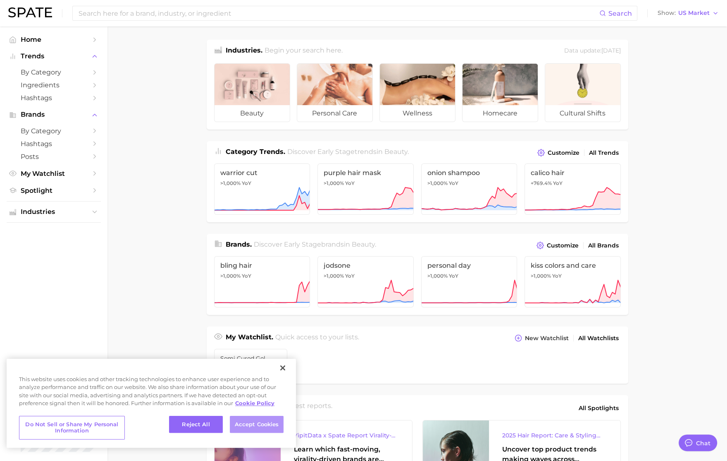 Image resolution: width=727 pixels, height=461 pixels. Describe the element at coordinates (54, 173) in the screenshot. I see `span: My Watchlist` at that location.